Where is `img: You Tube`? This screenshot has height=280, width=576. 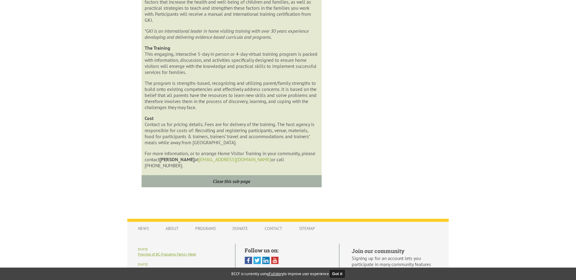
img: You Tube is located at coordinates (275, 261).